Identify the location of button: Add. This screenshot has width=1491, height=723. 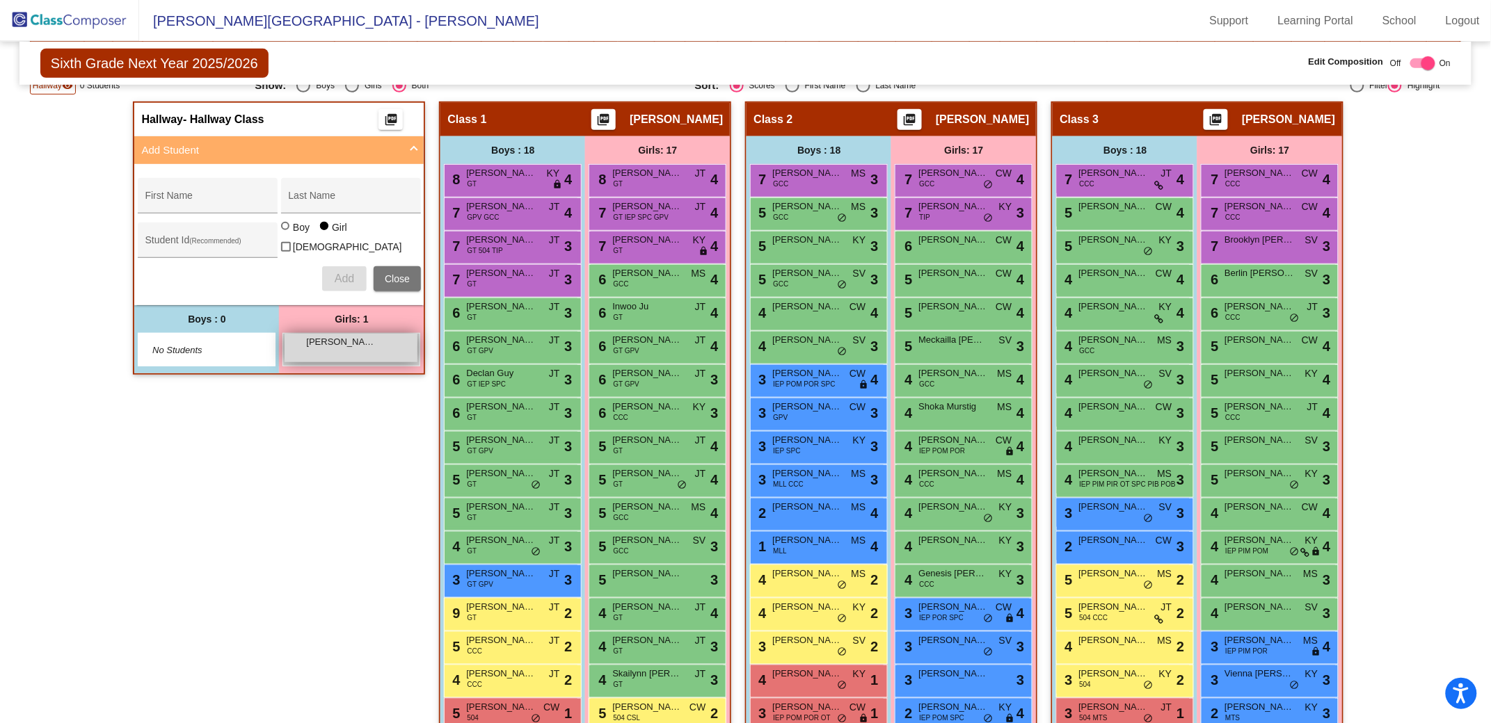
(344, 279).